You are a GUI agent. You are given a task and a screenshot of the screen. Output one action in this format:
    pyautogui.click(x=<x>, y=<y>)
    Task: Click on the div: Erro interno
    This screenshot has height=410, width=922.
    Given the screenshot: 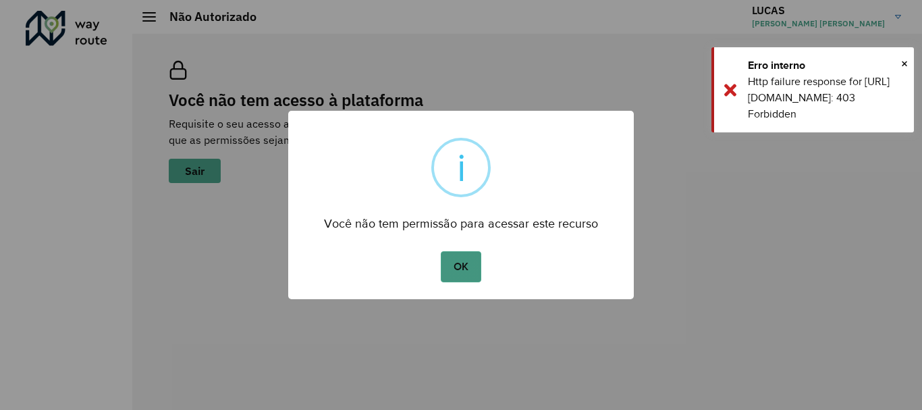 What is the action you would take?
    pyautogui.click(x=825, y=65)
    